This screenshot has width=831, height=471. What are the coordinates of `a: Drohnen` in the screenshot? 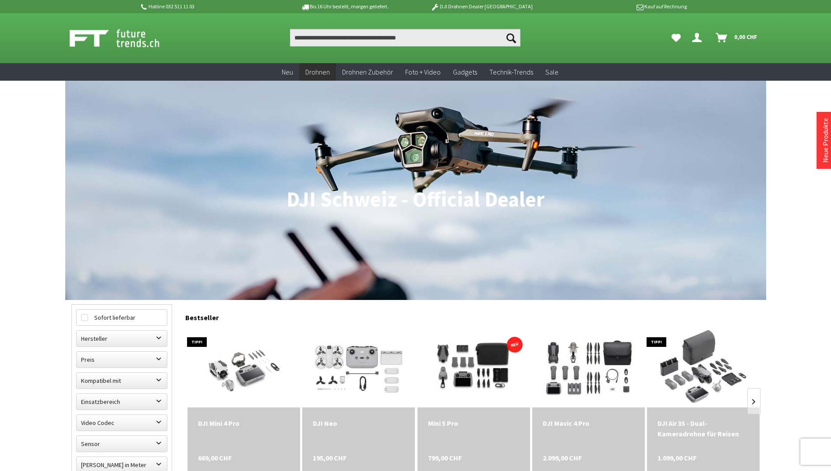 It's located at (318, 72).